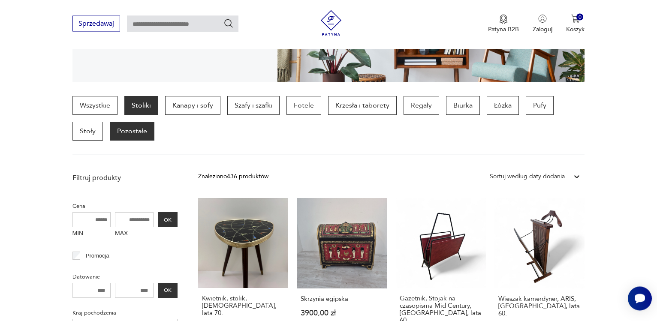  I want to click on p: Fotele, so click(304, 106).